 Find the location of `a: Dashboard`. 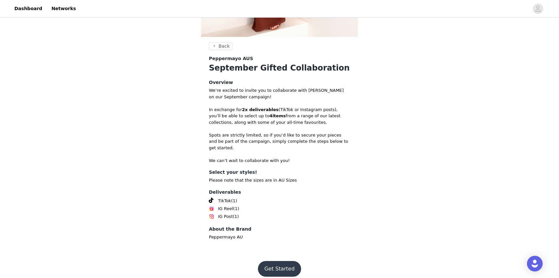

a: Dashboard is located at coordinates (28, 8).